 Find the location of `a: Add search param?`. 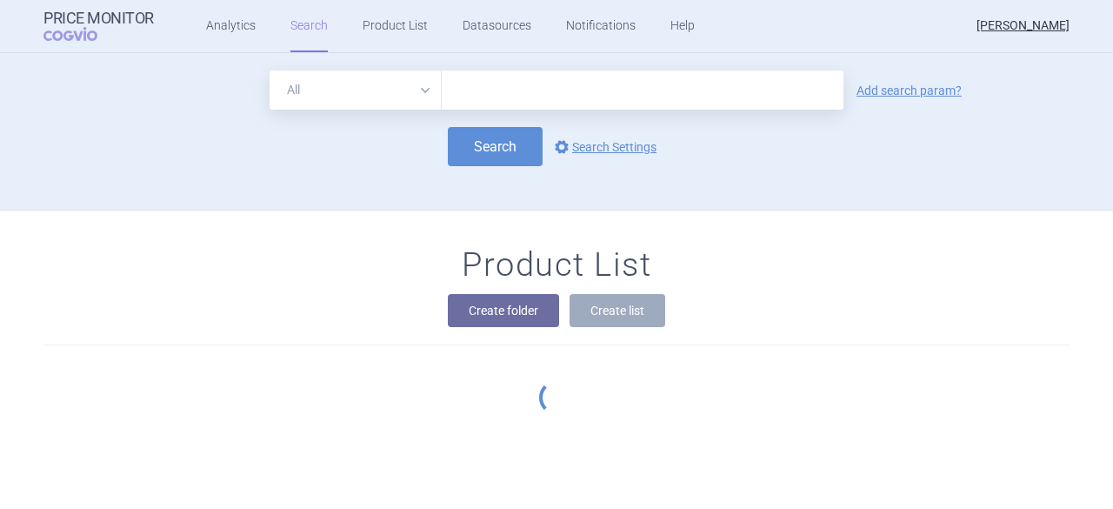

a: Add search param? is located at coordinates (909, 90).